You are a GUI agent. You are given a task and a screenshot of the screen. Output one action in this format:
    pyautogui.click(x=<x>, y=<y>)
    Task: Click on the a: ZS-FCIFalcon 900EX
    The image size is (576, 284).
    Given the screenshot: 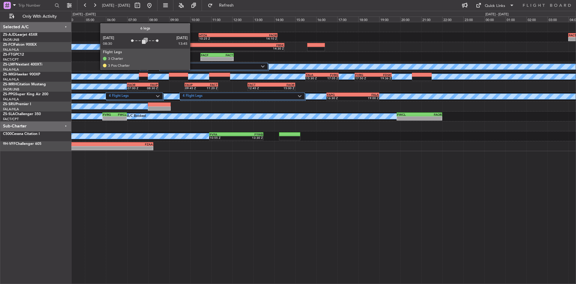 What is the action you would take?
    pyautogui.click(x=20, y=45)
    